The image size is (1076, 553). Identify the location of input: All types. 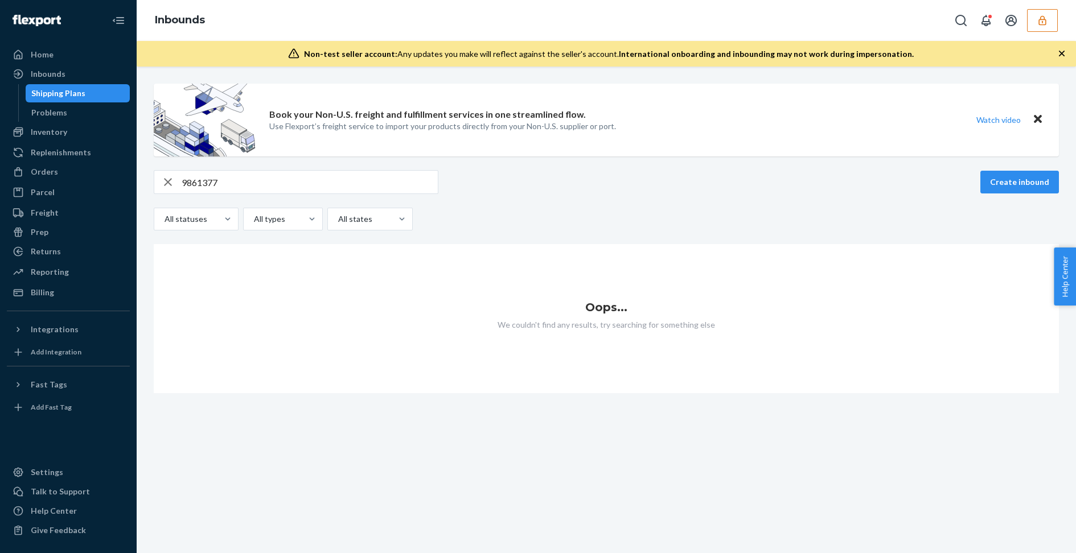
(253, 219).